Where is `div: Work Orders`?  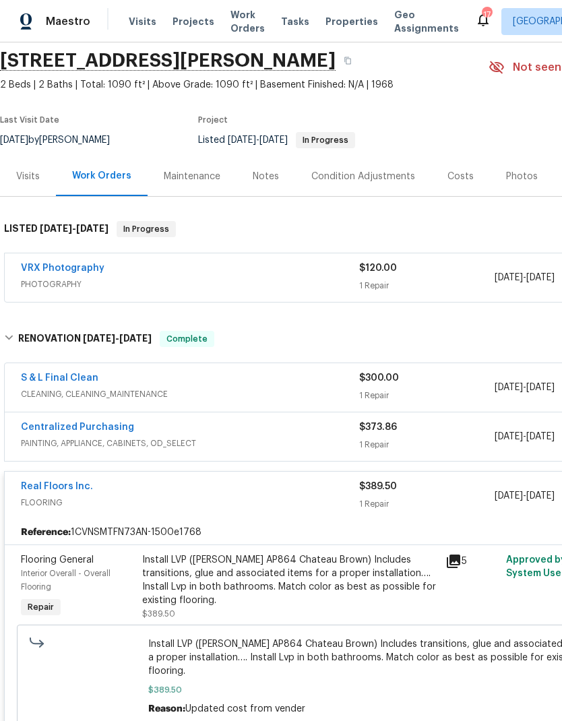
div: Work Orders is located at coordinates (102, 176).